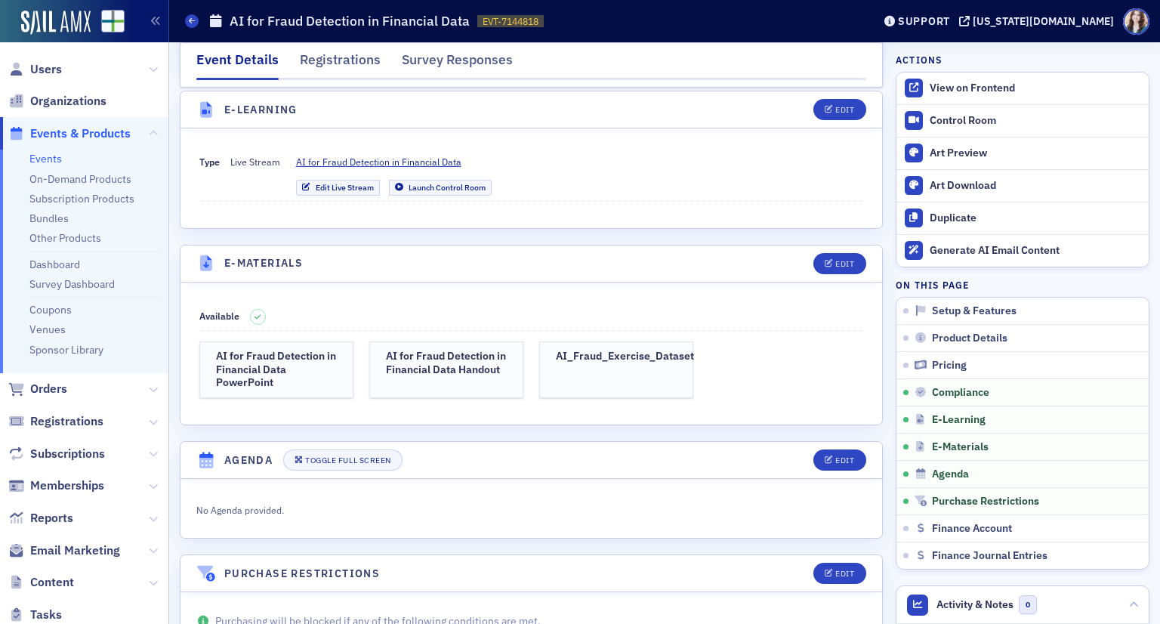  What do you see at coordinates (378, 162) in the screenshot?
I see `span: AI for Fraud Detection in Financial Data` at bounding box center [378, 162].